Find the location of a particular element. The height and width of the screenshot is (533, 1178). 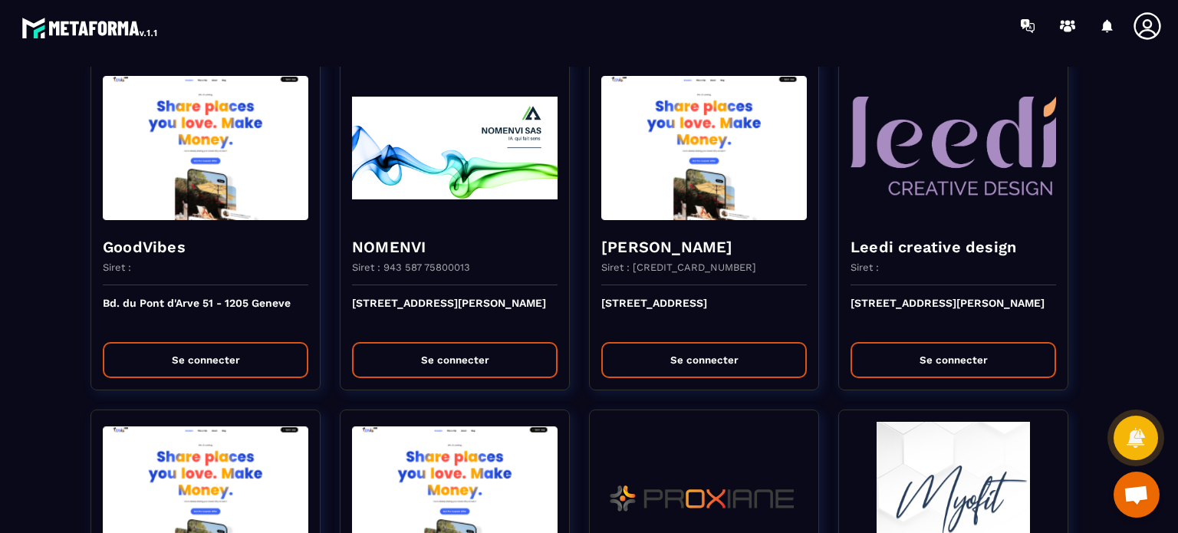

h4: GoodVibes is located at coordinates (206, 247).